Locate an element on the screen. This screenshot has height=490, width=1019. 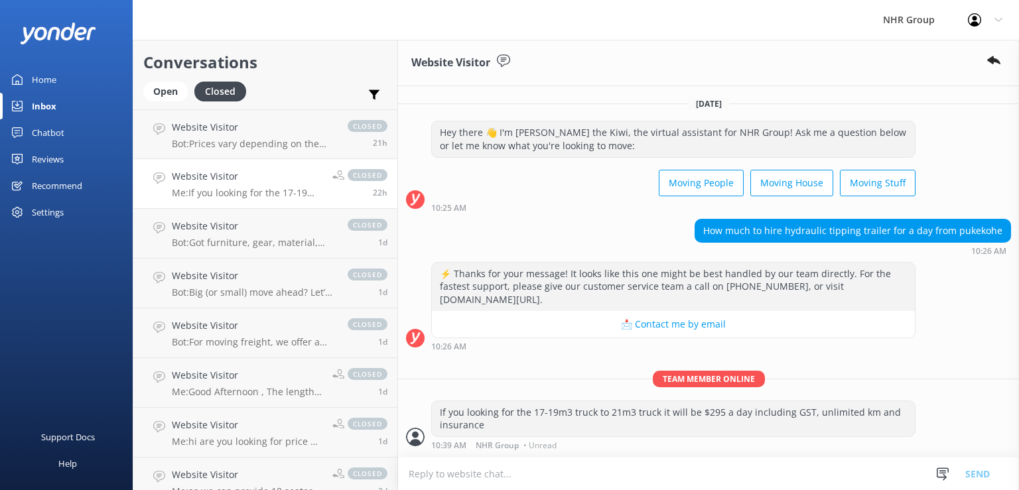
strong: 10:25 AM is located at coordinates (449, 208).